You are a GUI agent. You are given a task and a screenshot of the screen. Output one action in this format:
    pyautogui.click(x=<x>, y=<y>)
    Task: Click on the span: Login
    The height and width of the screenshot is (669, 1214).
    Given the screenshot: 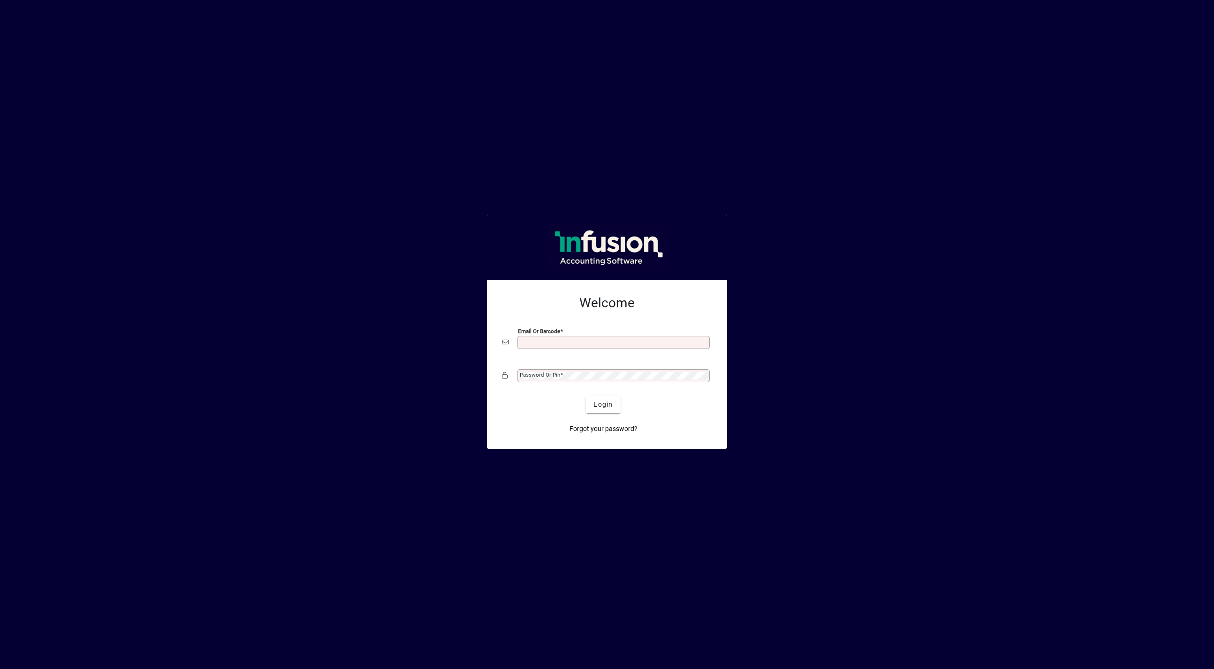 What is the action you would take?
    pyautogui.click(x=603, y=404)
    